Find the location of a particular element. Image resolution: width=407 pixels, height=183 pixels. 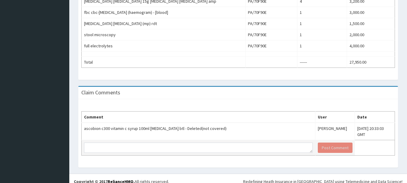

button: Post Comment is located at coordinates (335, 148).